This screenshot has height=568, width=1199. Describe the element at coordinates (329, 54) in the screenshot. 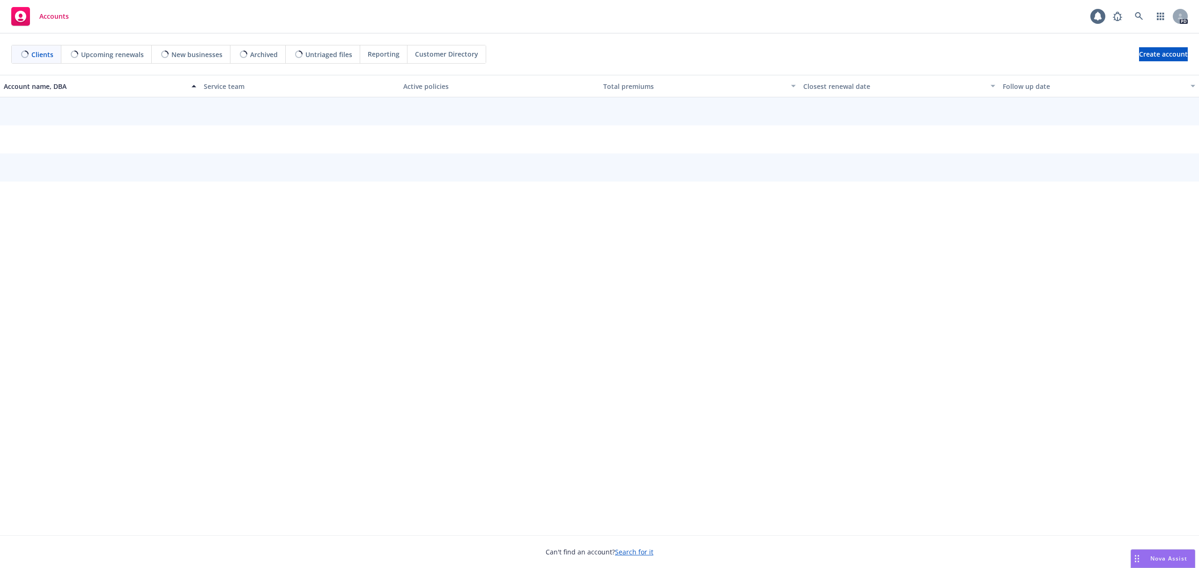

I see `span: Untriaged files` at that location.